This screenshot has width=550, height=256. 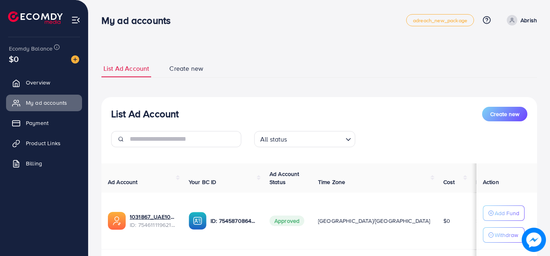 I want to click on span: Ad Account Status, so click(x=285, y=178).